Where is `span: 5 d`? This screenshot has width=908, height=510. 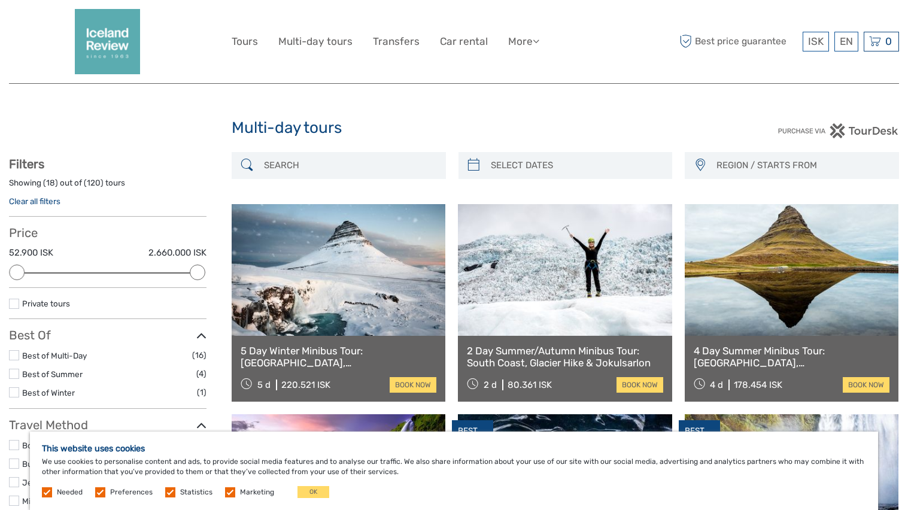
span: 5 d is located at coordinates (264, 385).